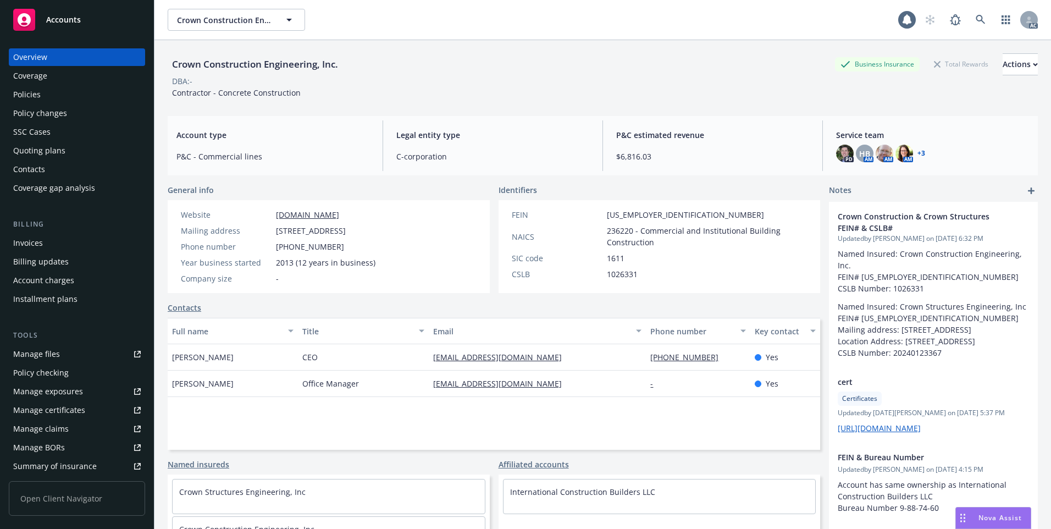 The height and width of the screenshot is (529, 1051). Describe the element at coordinates (233, 331) in the screenshot. I see `button: Full name` at that location.